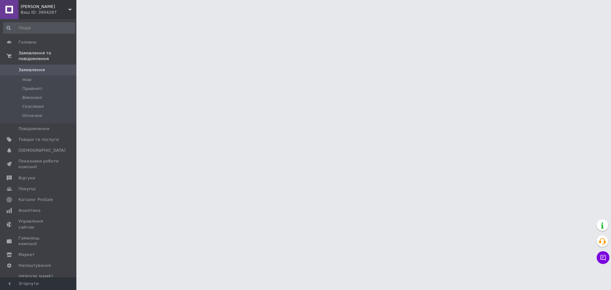  Describe the element at coordinates (27, 189) in the screenshot. I see `span: Покупці` at that location.